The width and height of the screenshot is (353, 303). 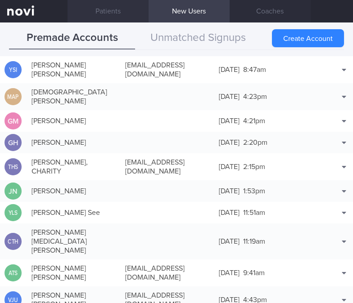 What do you see at coordinates (72, 38) in the screenshot?
I see `button: Premade Accounts` at bounding box center [72, 38].